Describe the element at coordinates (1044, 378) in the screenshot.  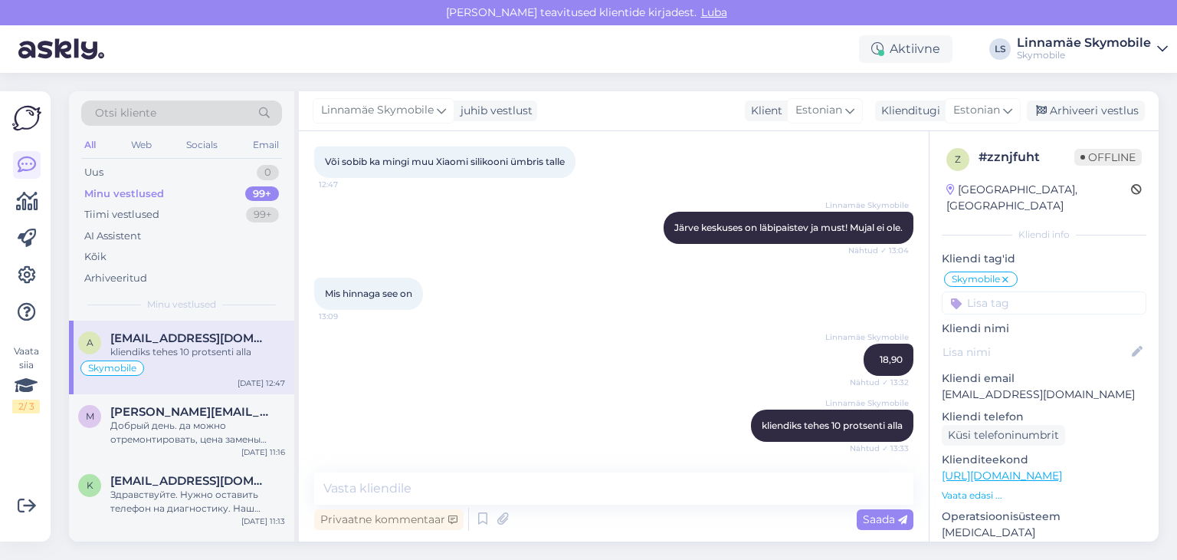
I see `p: Kliendi email` at that location.